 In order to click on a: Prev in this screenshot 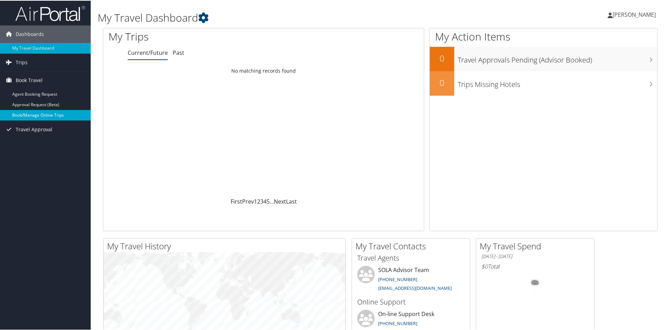, I will do `click(248, 201)`.